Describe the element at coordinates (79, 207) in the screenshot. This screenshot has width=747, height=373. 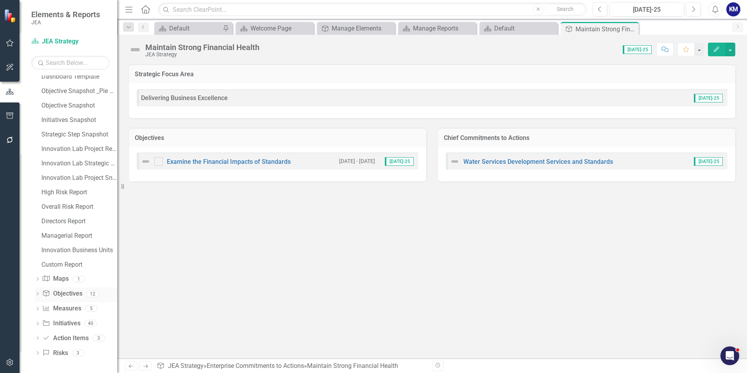
I see `div: Overall Risk Report` at that location.